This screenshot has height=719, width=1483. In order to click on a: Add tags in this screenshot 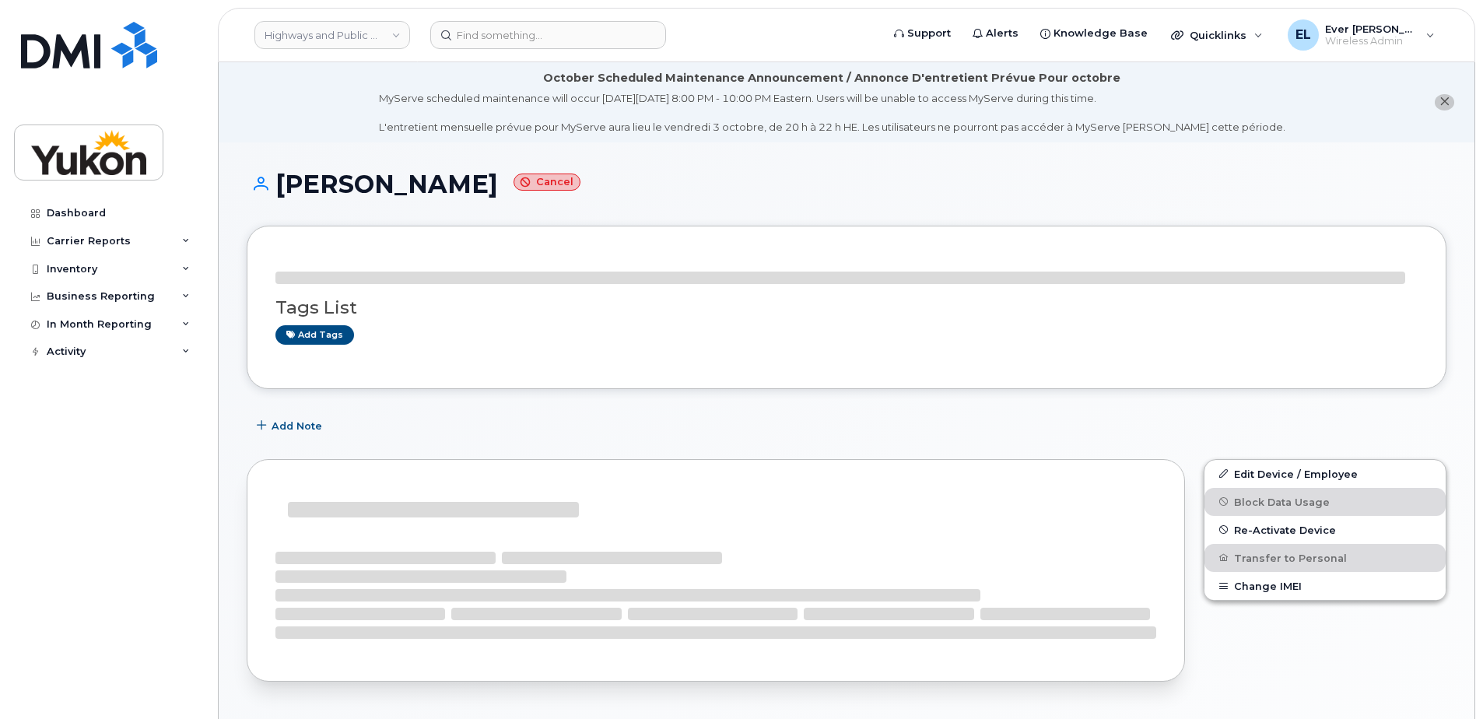, I will do `click(314, 335)`.